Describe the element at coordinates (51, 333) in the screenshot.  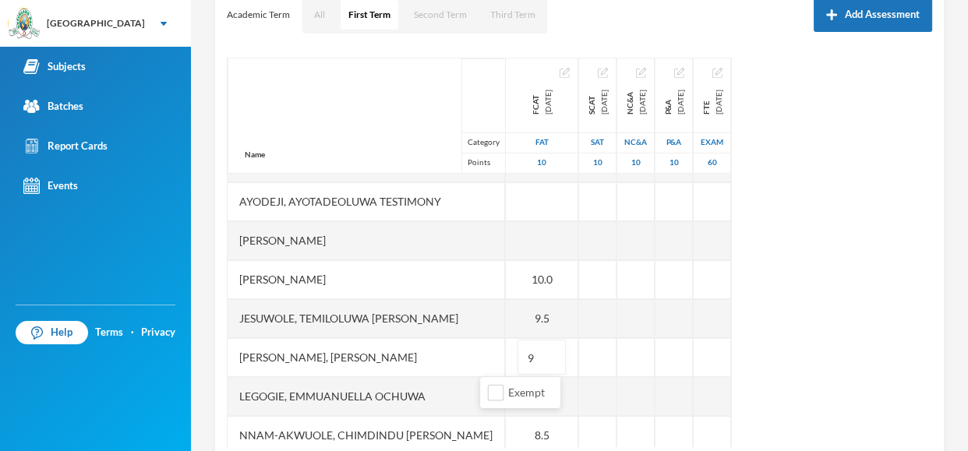
I see `a: Help` at that location.